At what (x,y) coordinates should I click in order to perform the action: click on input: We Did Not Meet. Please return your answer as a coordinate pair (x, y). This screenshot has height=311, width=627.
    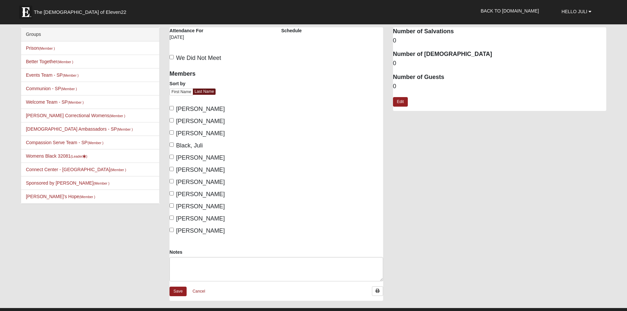
    Looking at the image, I should click on (171, 57).